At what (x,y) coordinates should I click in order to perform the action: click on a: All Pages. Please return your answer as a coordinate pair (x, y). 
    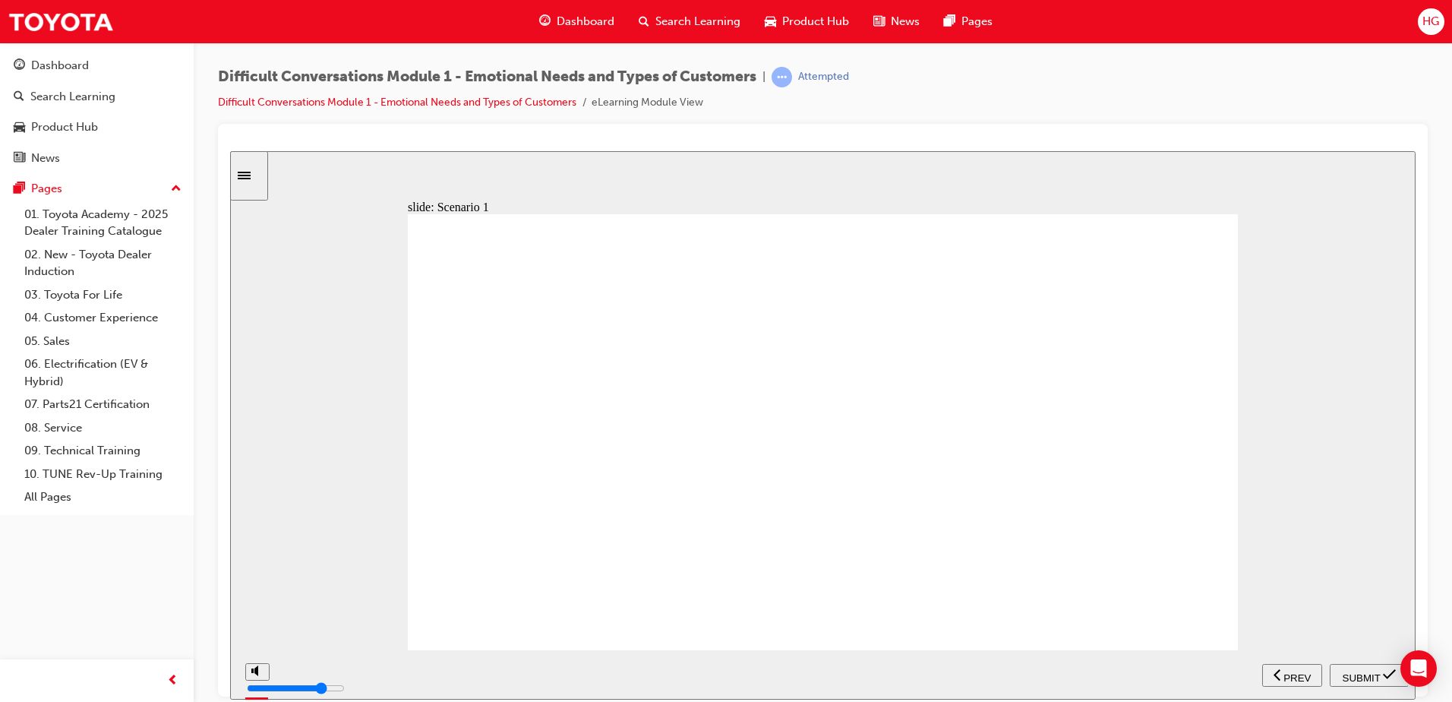
    Looking at the image, I should click on (102, 497).